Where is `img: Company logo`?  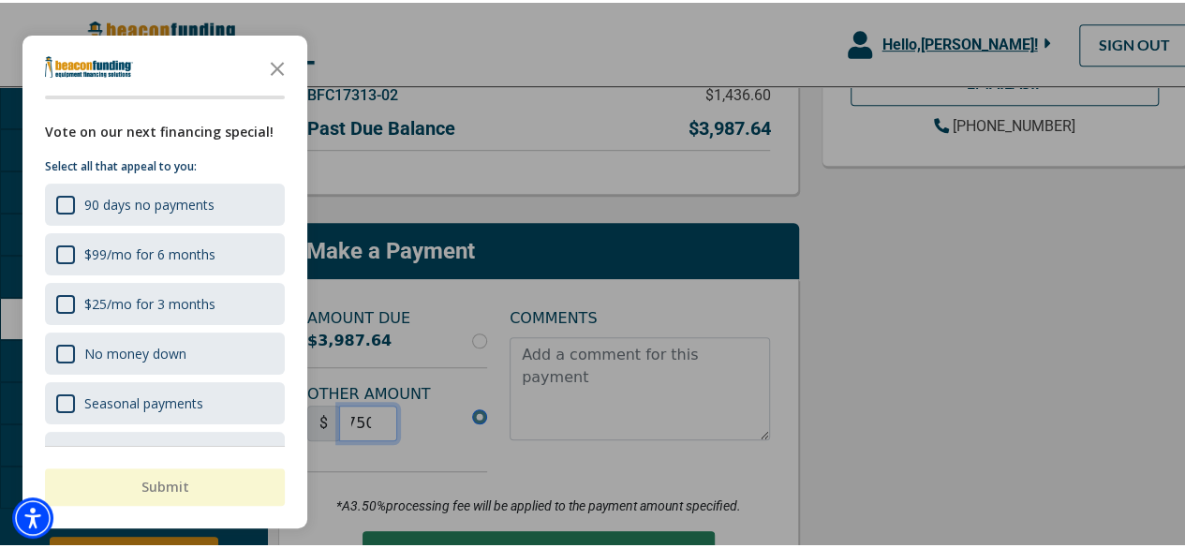
img: Company logo is located at coordinates (89, 65).